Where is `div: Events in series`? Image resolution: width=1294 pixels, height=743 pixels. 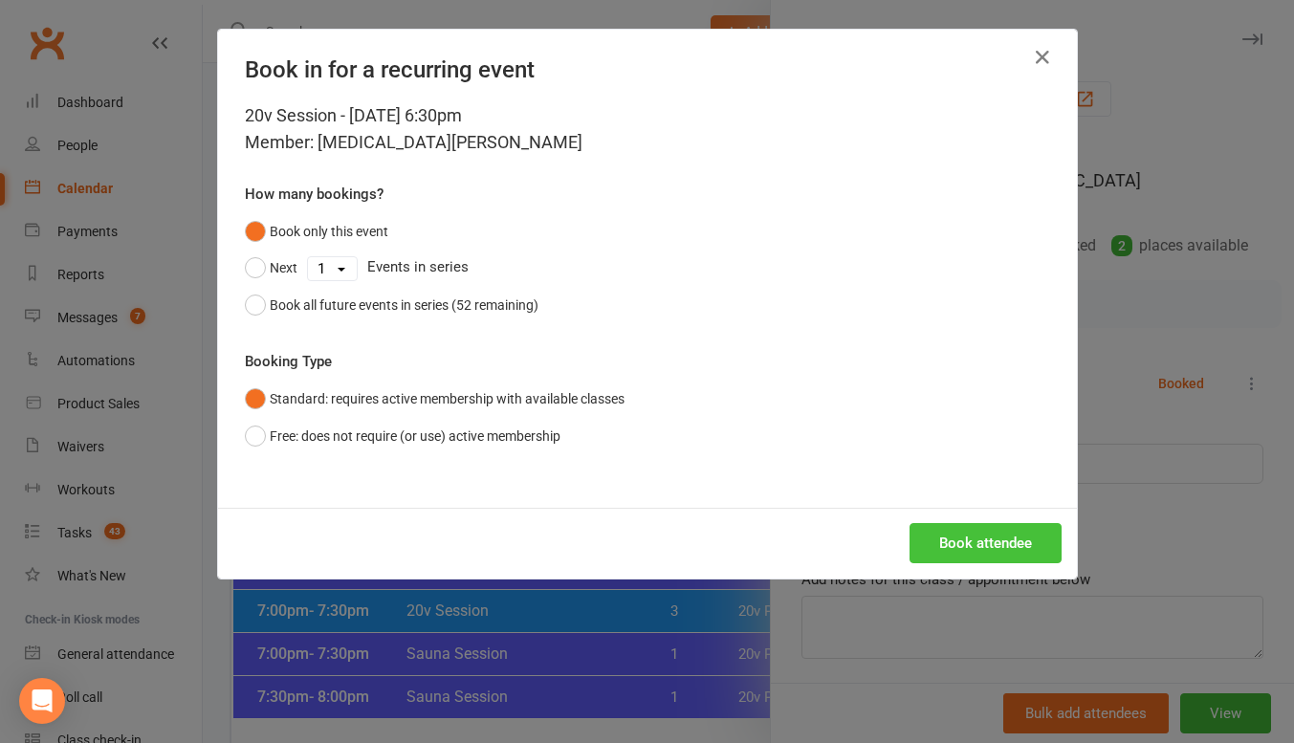
div: Events in series is located at coordinates (648, 268).